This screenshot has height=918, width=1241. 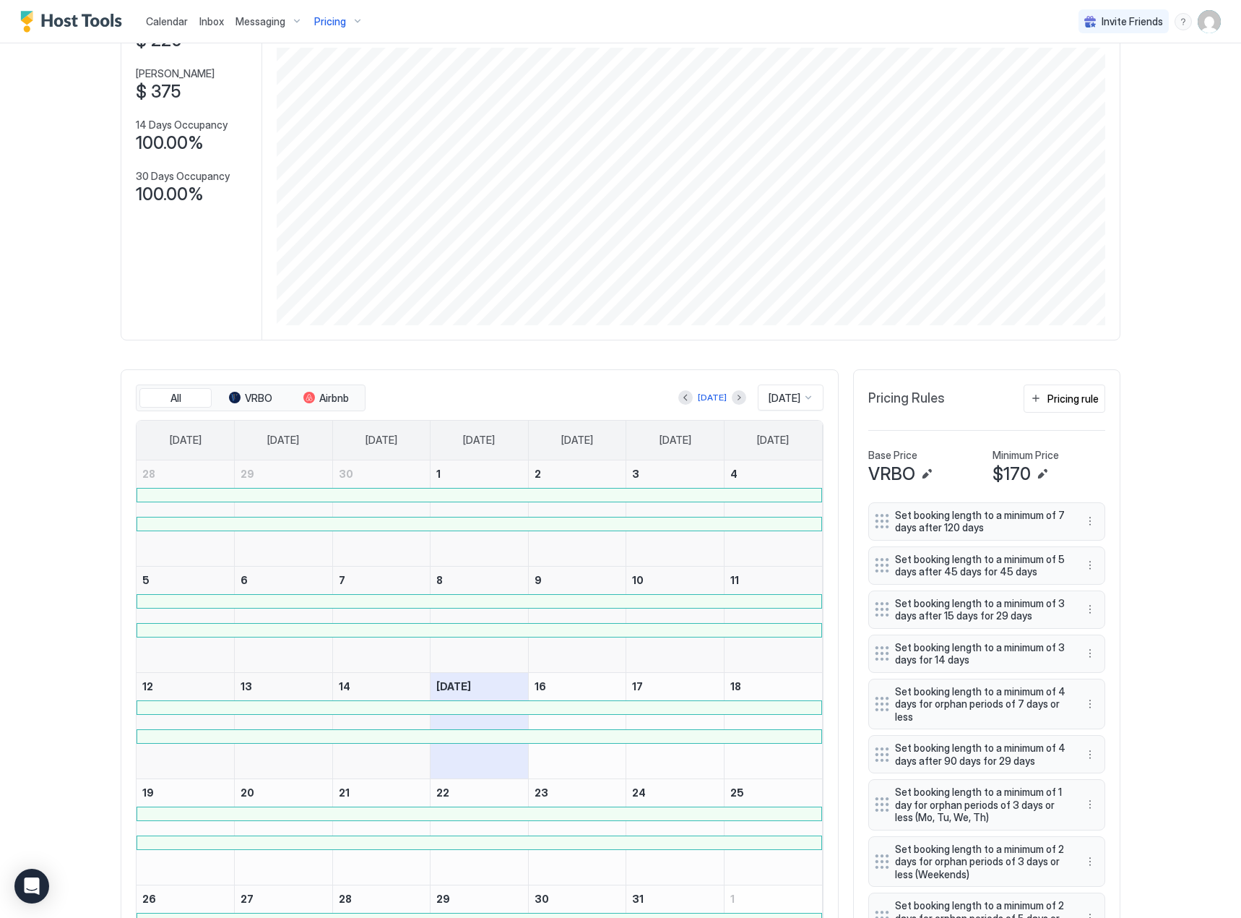 What do you see at coordinates (480, 725) in the screenshot?
I see `td: October 15, 2025` at bounding box center [480, 725].